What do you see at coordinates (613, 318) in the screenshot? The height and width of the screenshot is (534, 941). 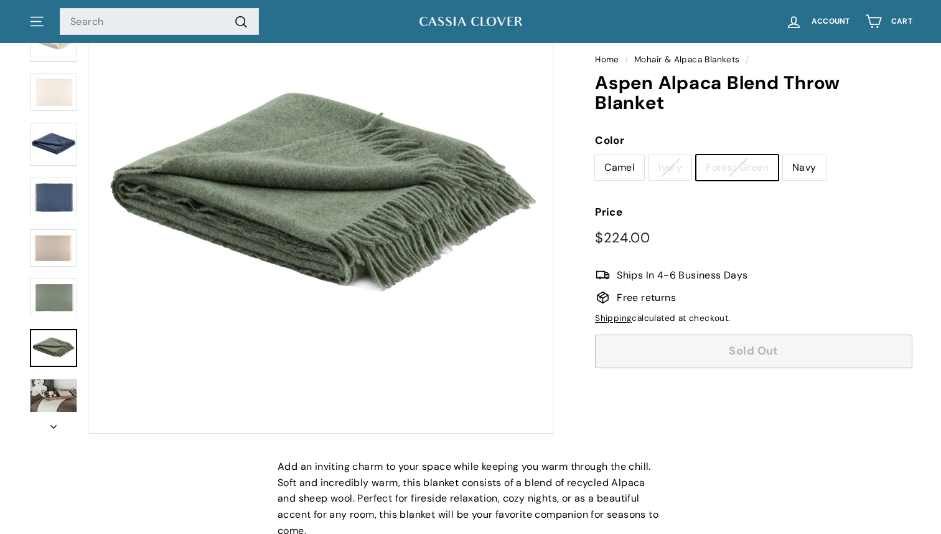 I see `a: Shipping` at bounding box center [613, 318].